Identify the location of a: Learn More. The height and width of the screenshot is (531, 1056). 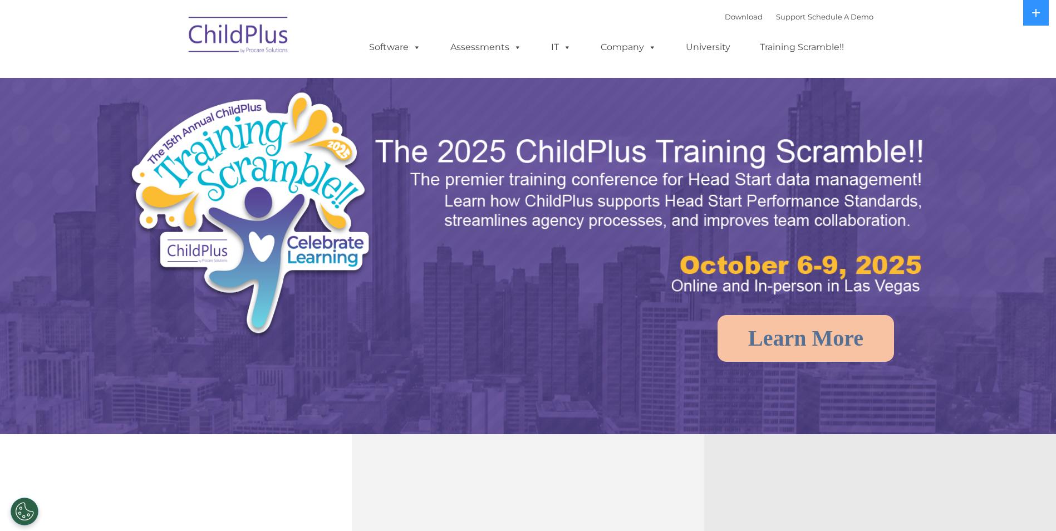
(806, 339).